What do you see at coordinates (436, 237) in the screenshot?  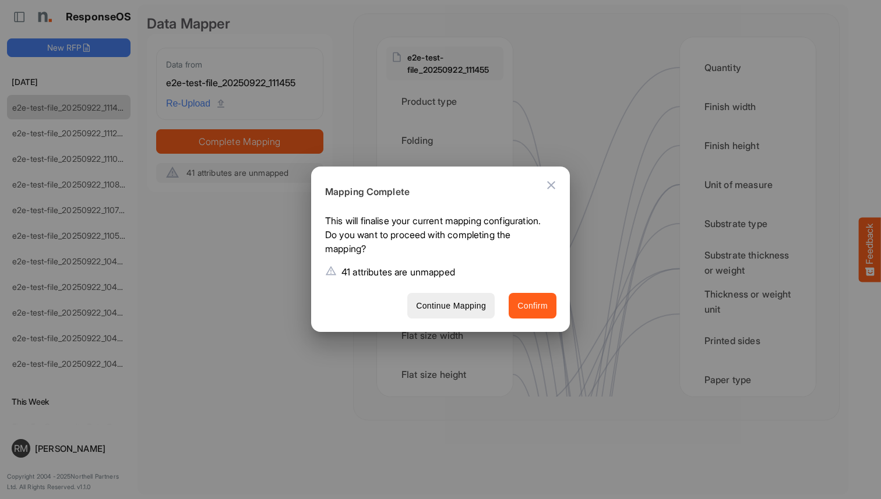 I see `p: This will finalise your current mapping configuration. Do you want to proceed with completing the...` at bounding box center [436, 237].